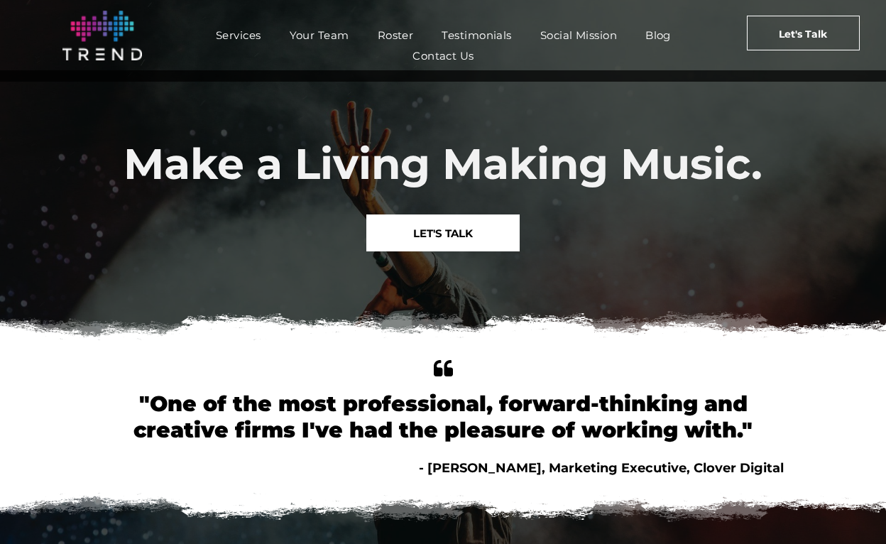  Describe the element at coordinates (578, 35) in the screenshot. I see `a: Social Mission` at that location.